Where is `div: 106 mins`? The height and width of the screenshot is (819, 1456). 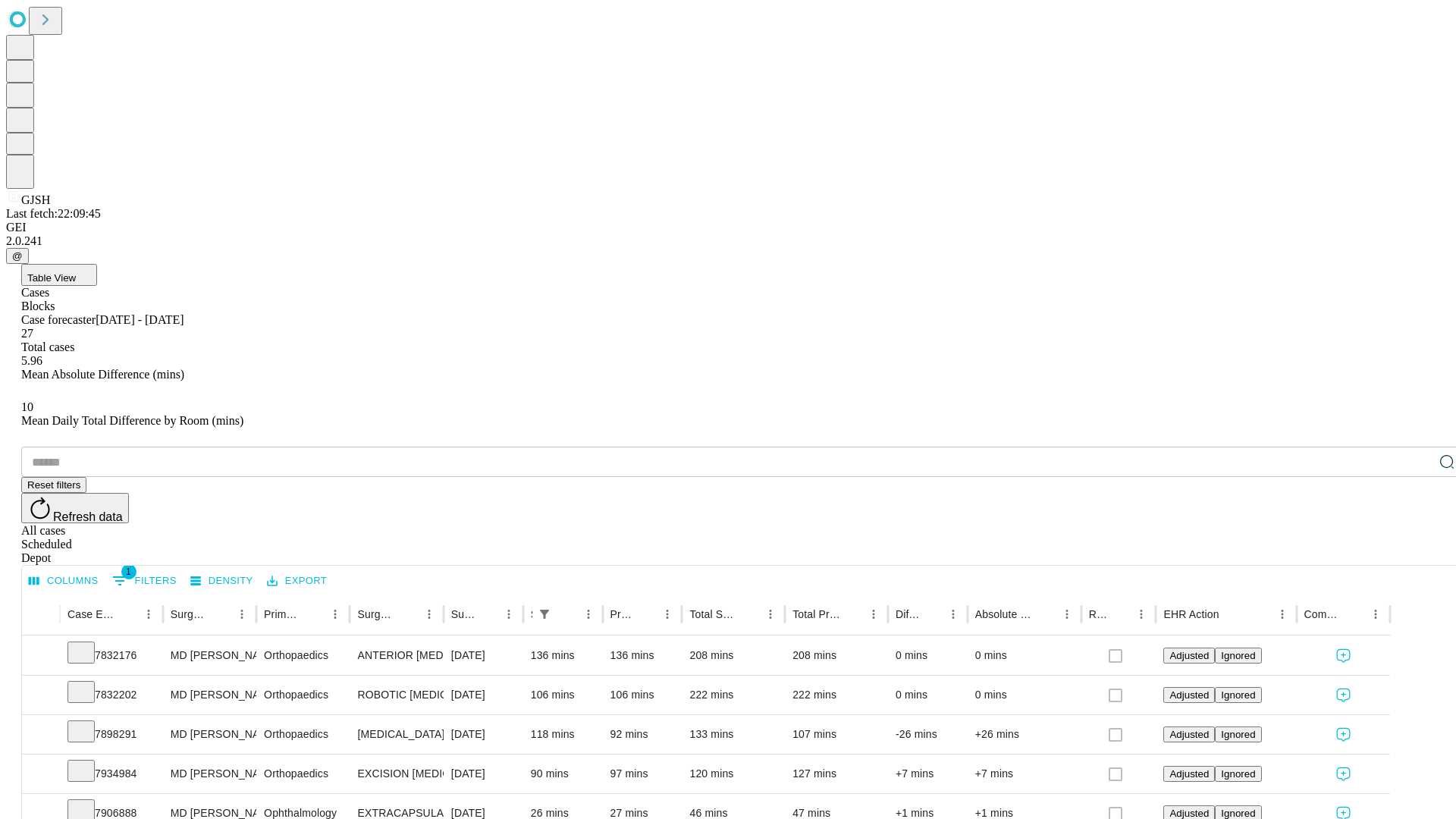
div: 106 mins is located at coordinates (563, 694).